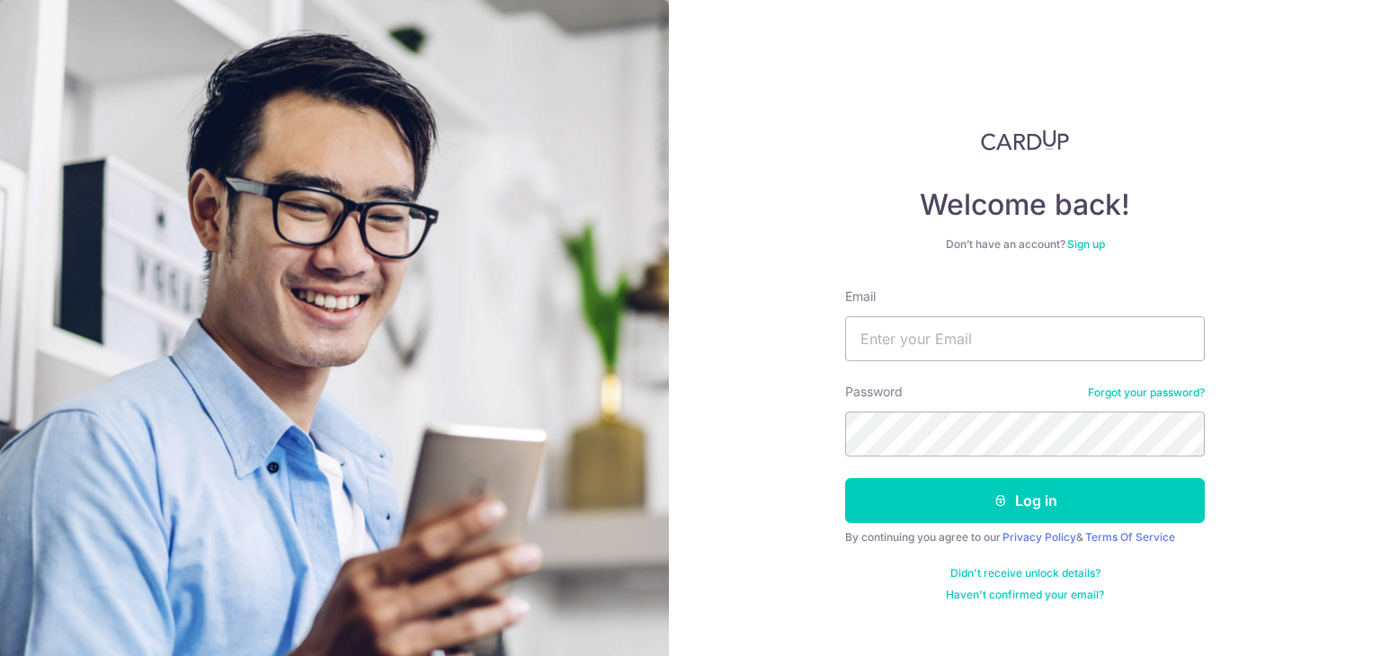  I want to click on a: Forgot your password?, so click(1147, 393).